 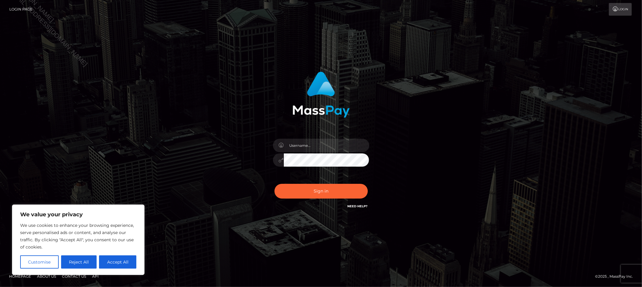 What do you see at coordinates (39, 262) in the screenshot?
I see `button: Customise` at bounding box center [39, 262].